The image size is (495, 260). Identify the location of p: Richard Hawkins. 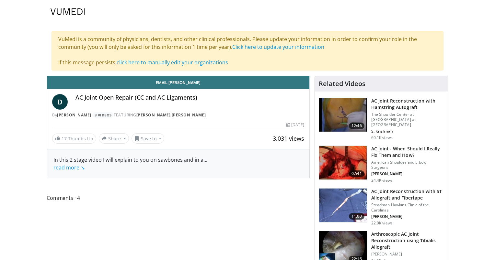
(408, 217).